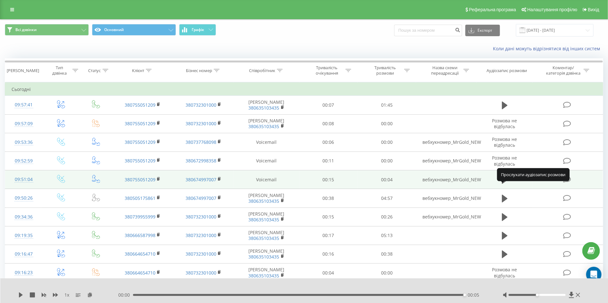 The height and width of the screenshot is (303, 608). Describe the element at coordinates (594, 275) in the screenshot. I see `div: Open Intercom Messenger` at that location.